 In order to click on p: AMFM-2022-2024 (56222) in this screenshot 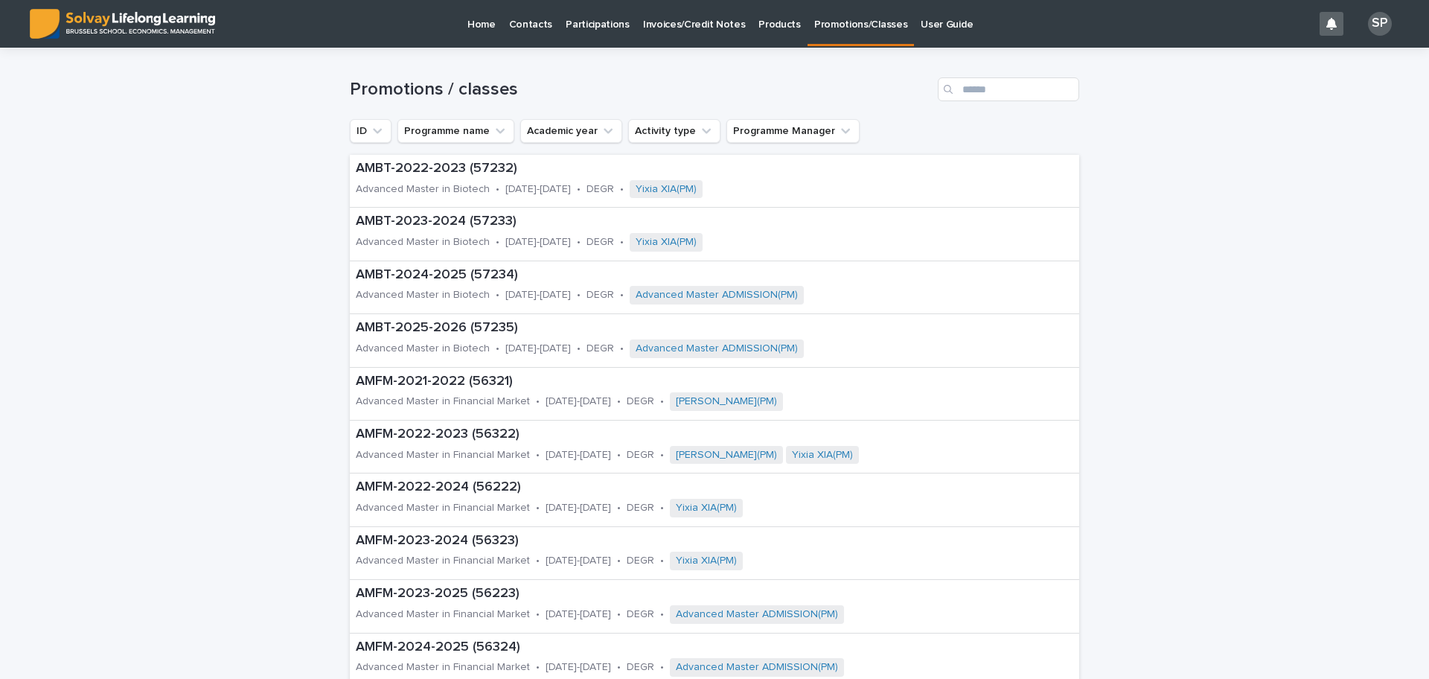, I will do `click(633, 487)`.